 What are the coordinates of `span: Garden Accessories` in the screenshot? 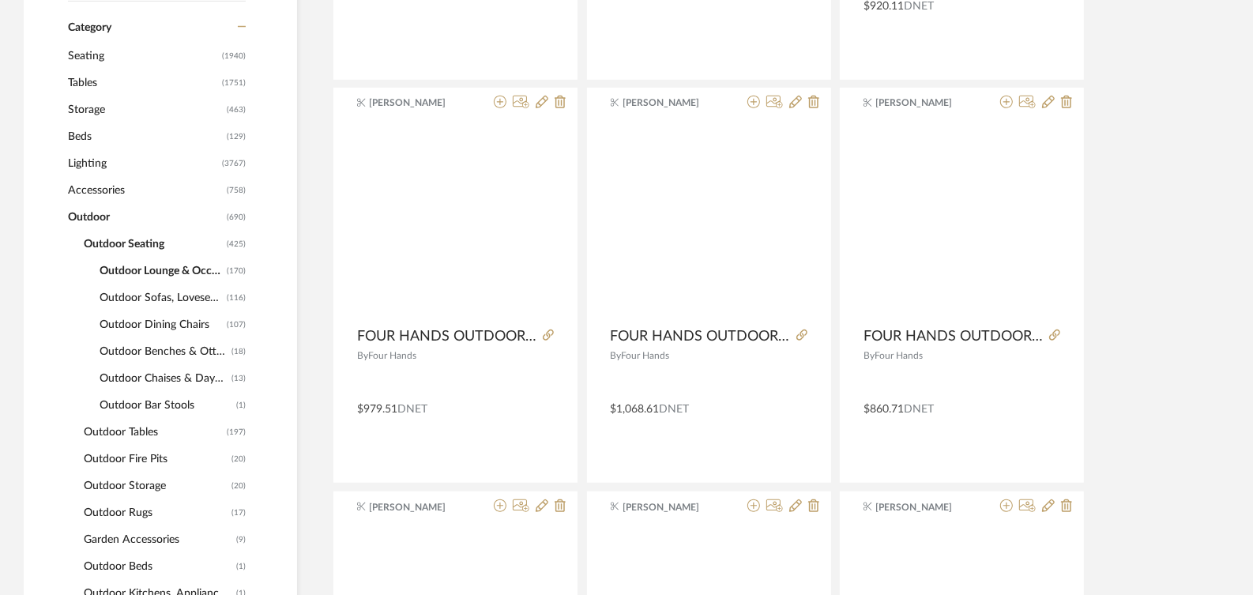 It's located at (158, 540).